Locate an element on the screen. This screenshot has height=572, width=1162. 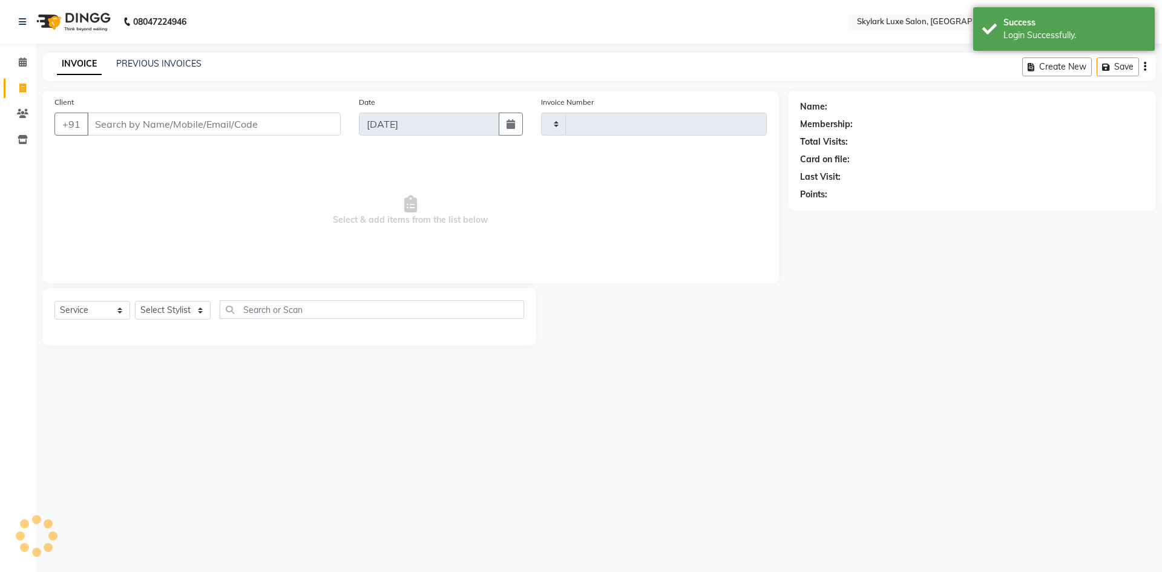
a: INVOICE is located at coordinates (79, 64).